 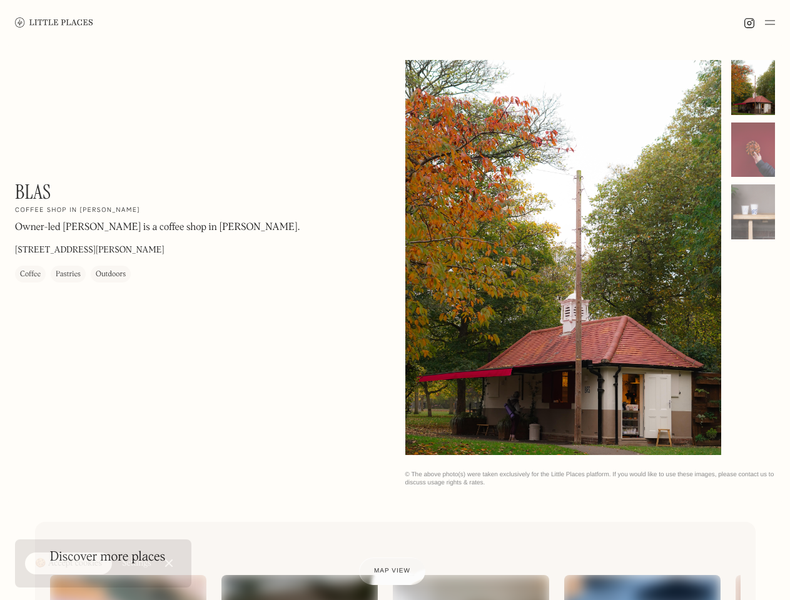 What do you see at coordinates (590, 479) in the screenshot?
I see `div: © The above photo(s) were taken exclusively for the Little Places platform. If you would like to ...` at bounding box center [590, 479].